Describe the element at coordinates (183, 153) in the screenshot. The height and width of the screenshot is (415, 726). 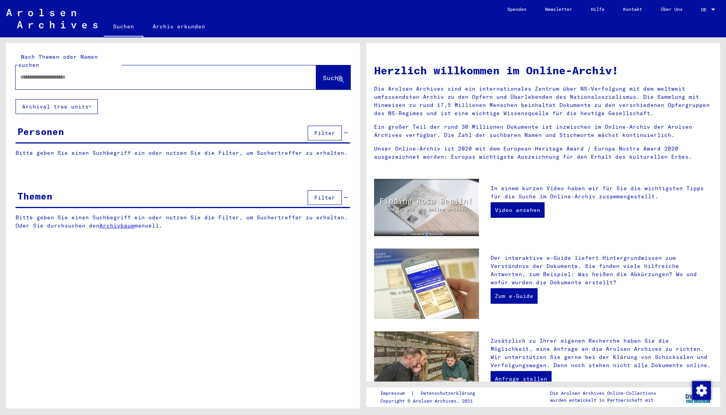
I see `p: Bitte geben Sie einen Suchbegriff ein oder nutzen Sie die Filter, um Suchertreffer zu erhalten.` at that location.